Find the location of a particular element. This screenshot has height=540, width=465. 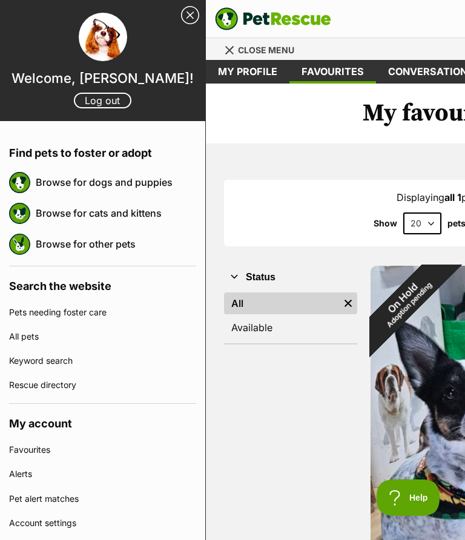

a: PetRescue is located at coordinates (273, 19).